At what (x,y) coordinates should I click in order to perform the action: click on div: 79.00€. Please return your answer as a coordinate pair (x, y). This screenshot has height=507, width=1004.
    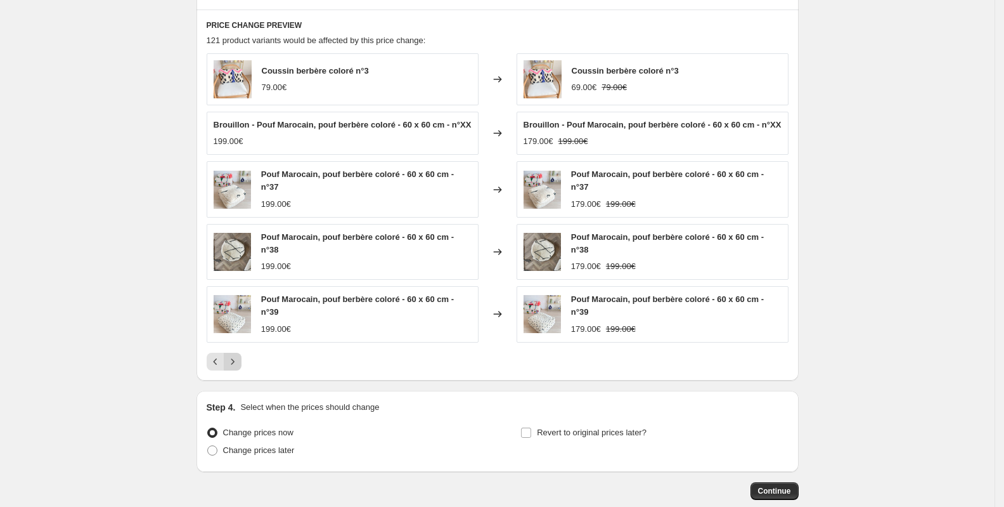
    Looking at the image, I should click on (275, 87).